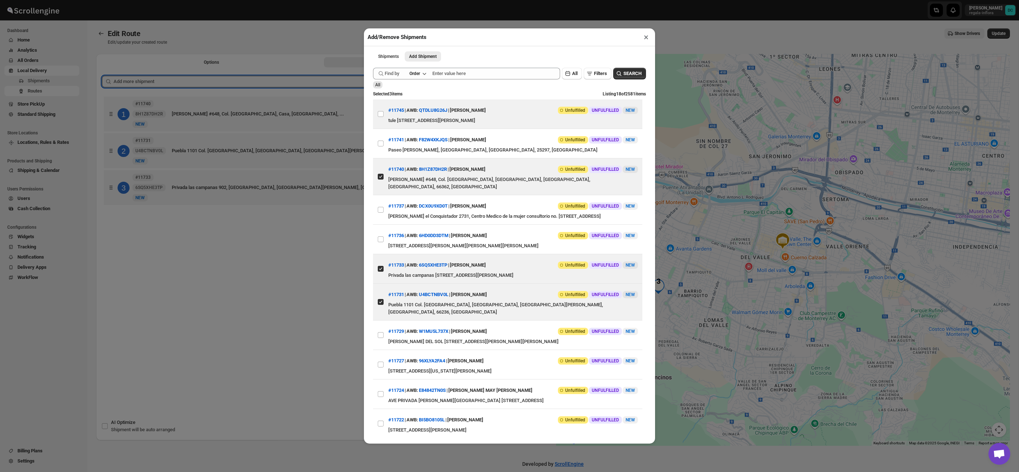 This screenshot has height=472, width=1019. What do you see at coordinates (396, 206) in the screenshot?
I see `button: #11737` at bounding box center [396, 206].